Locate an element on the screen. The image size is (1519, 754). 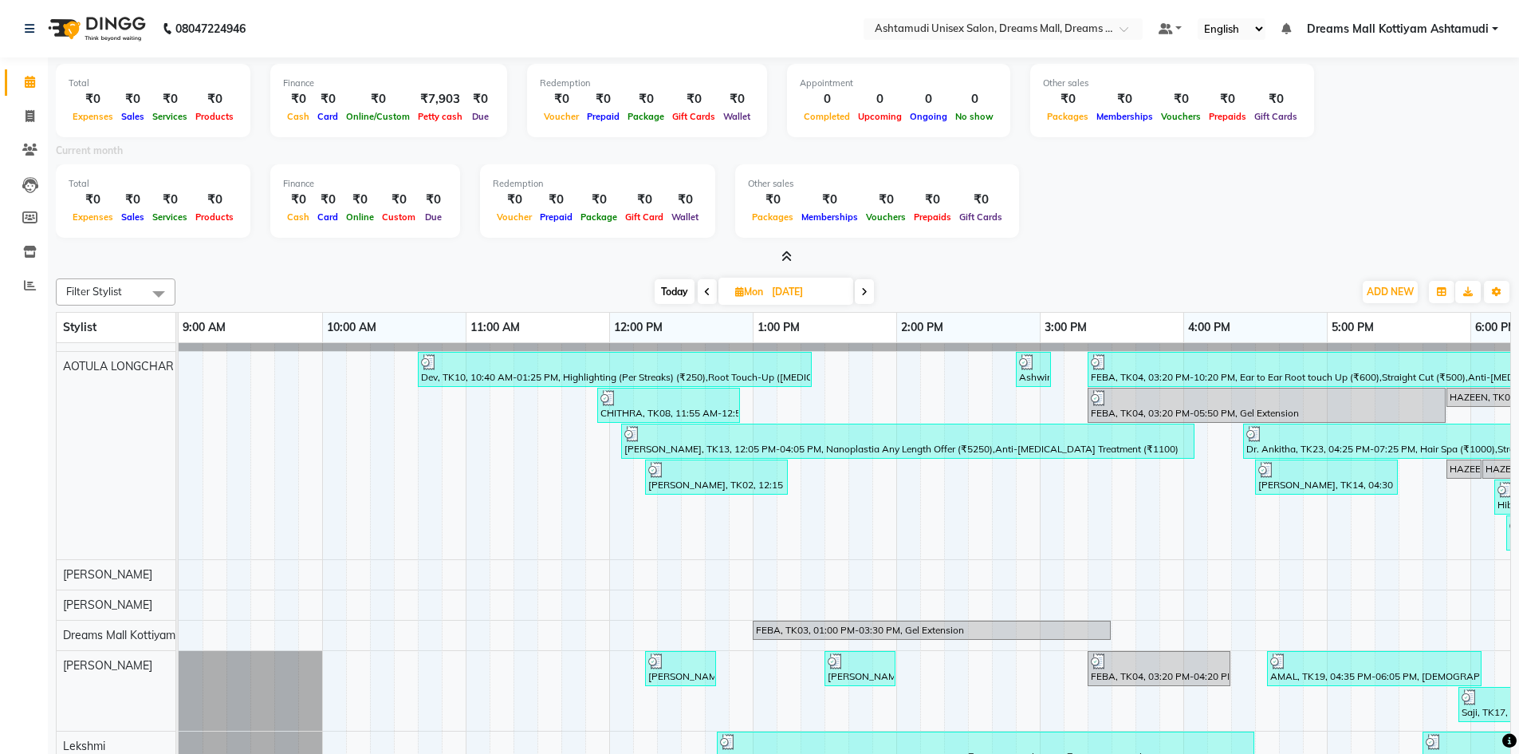
div: Appointment is located at coordinates (899, 83).